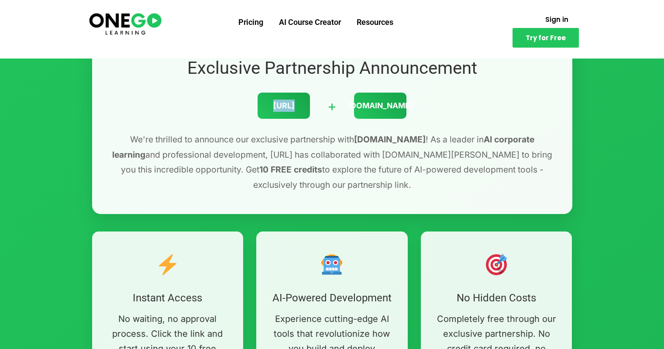 The height and width of the screenshot is (349, 664). I want to click on a: Resources, so click(375, 22).